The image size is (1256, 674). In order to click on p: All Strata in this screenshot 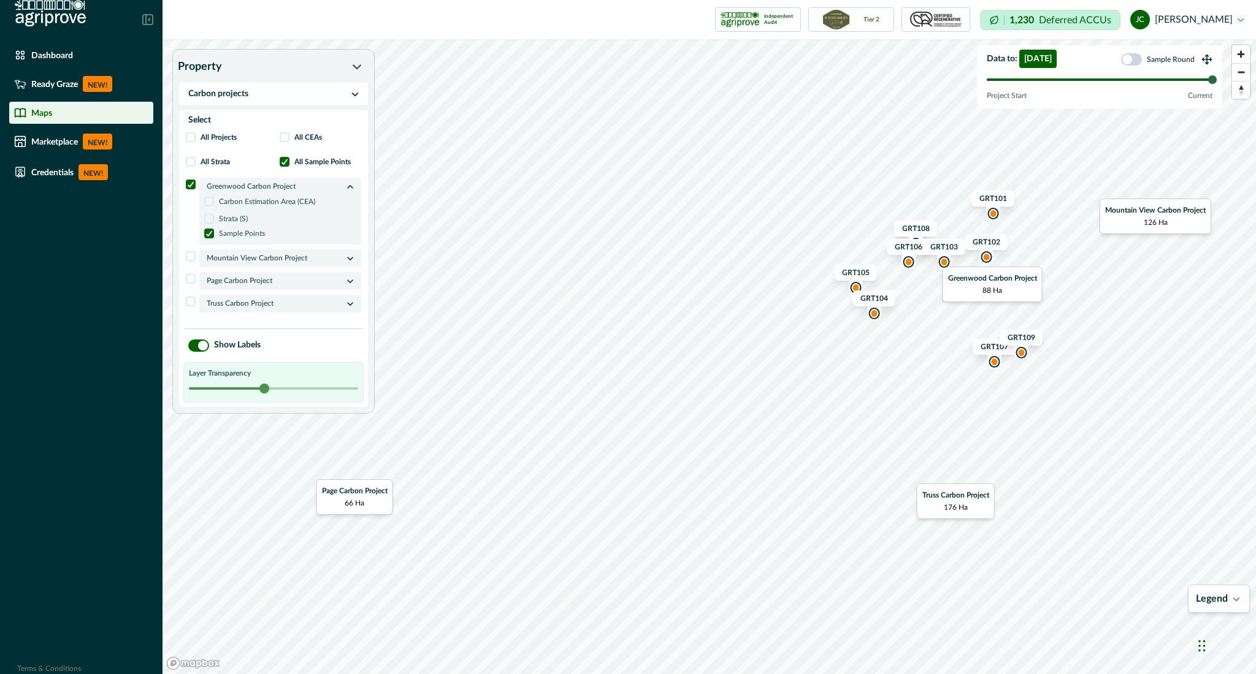, I will do `click(215, 162)`.